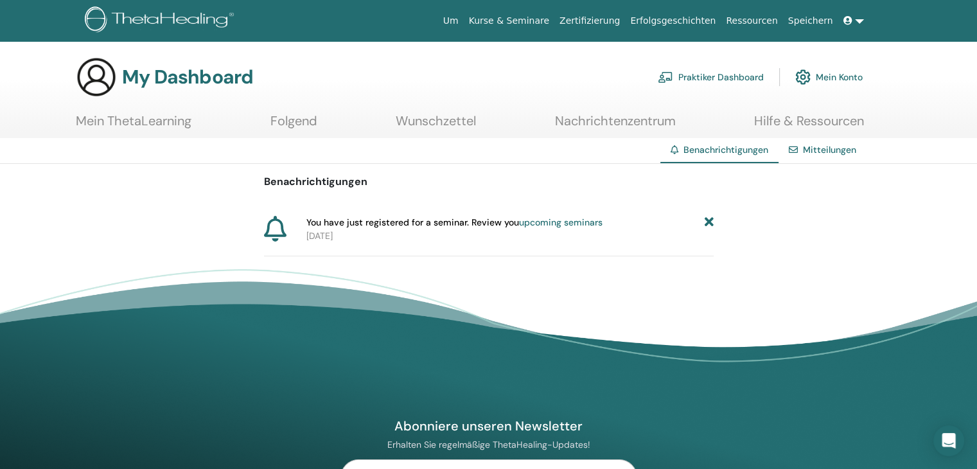 This screenshot has width=977, height=469. I want to click on a: Erfolgsgeschichten, so click(673, 21).